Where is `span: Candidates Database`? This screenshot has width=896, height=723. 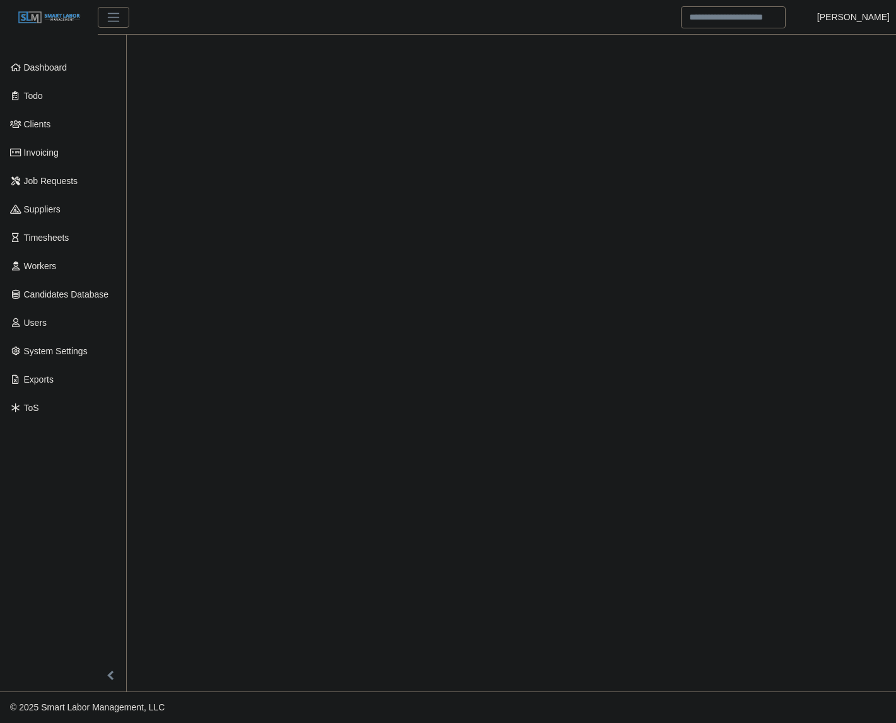 span: Candidates Database is located at coordinates (66, 294).